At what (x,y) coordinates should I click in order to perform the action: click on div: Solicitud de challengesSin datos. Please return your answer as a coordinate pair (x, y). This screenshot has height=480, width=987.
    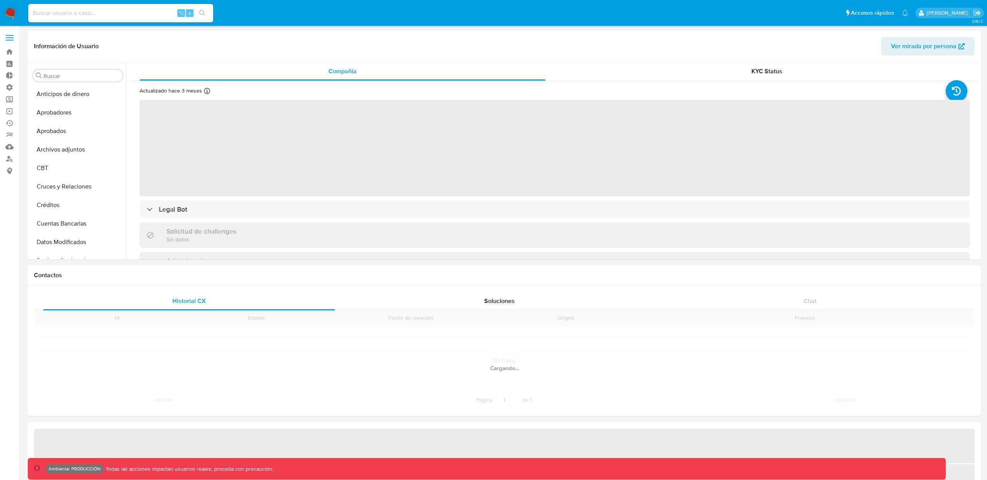
    Looking at the image, I should click on (555, 235).